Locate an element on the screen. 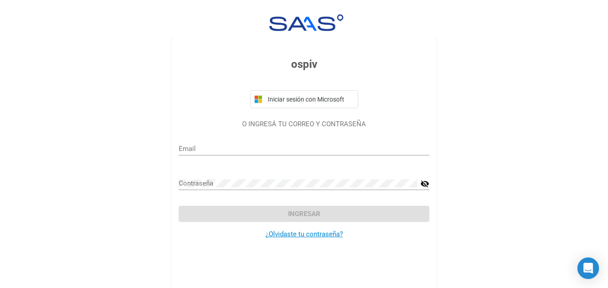 This screenshot has width=608, height=288. span: Iniciar sesión con Microsoft is located at coordinates (310, 99).